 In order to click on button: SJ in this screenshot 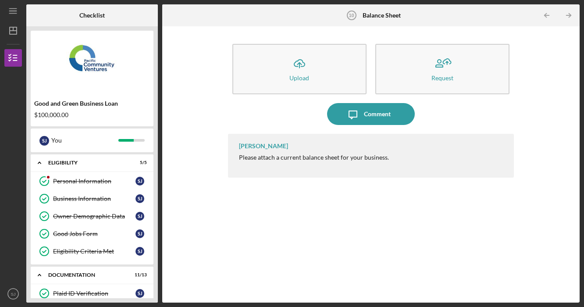, I will do `click(13, 294)`.